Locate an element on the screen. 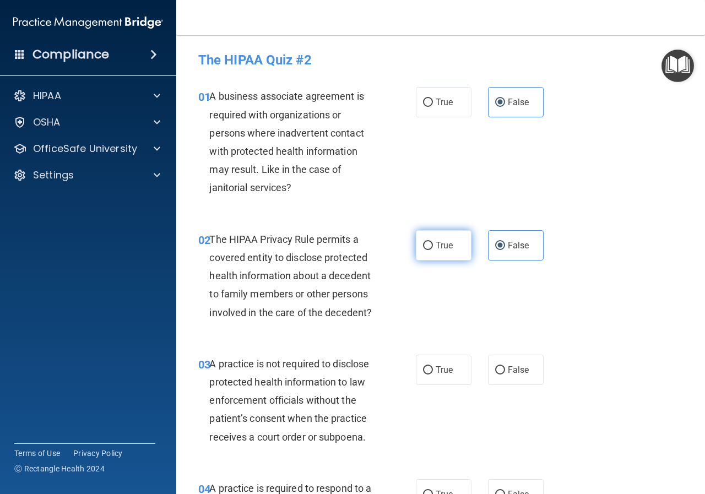 This screenshot has width=705, height=494. h4: The HIPAA Quiz #2 is located at coordinates (441, 60).